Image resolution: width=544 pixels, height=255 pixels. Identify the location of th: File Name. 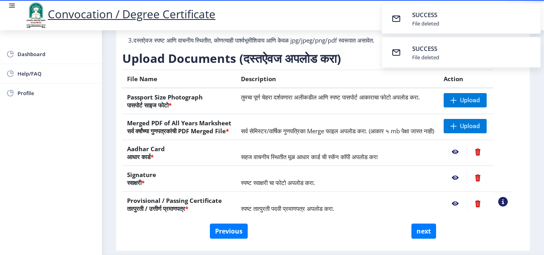
(179, 79).